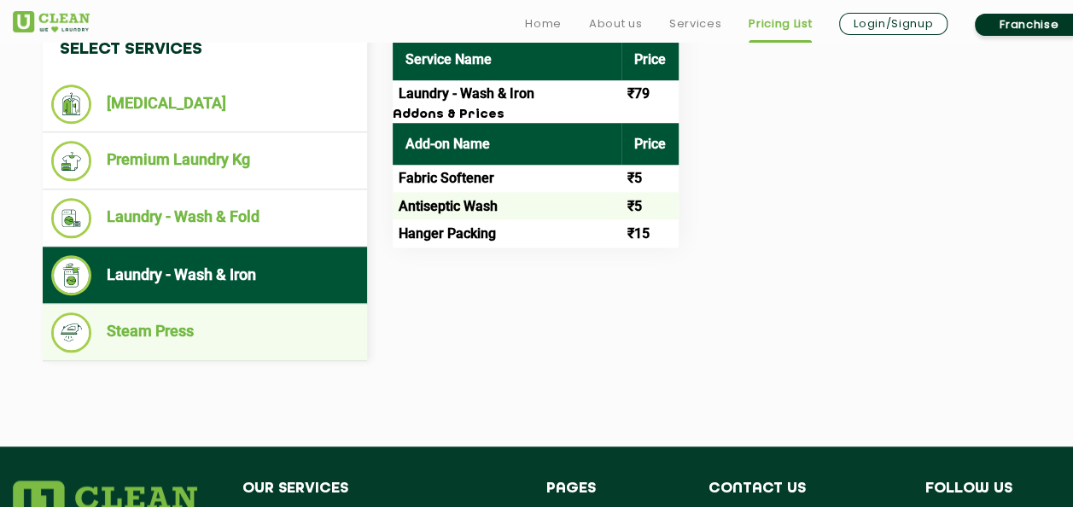  What do you see at coordinates (205, 218) in the screenshot?
I see `li: Laundry - Wash & Fold` at bounding box center [205, 218].